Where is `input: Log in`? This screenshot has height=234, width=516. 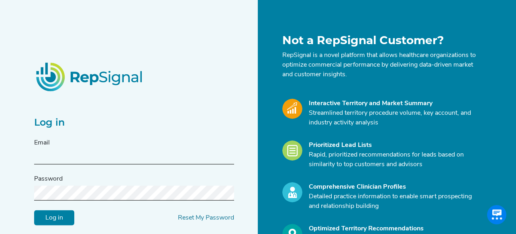 input: Log in is located at coordinates (54, 218).